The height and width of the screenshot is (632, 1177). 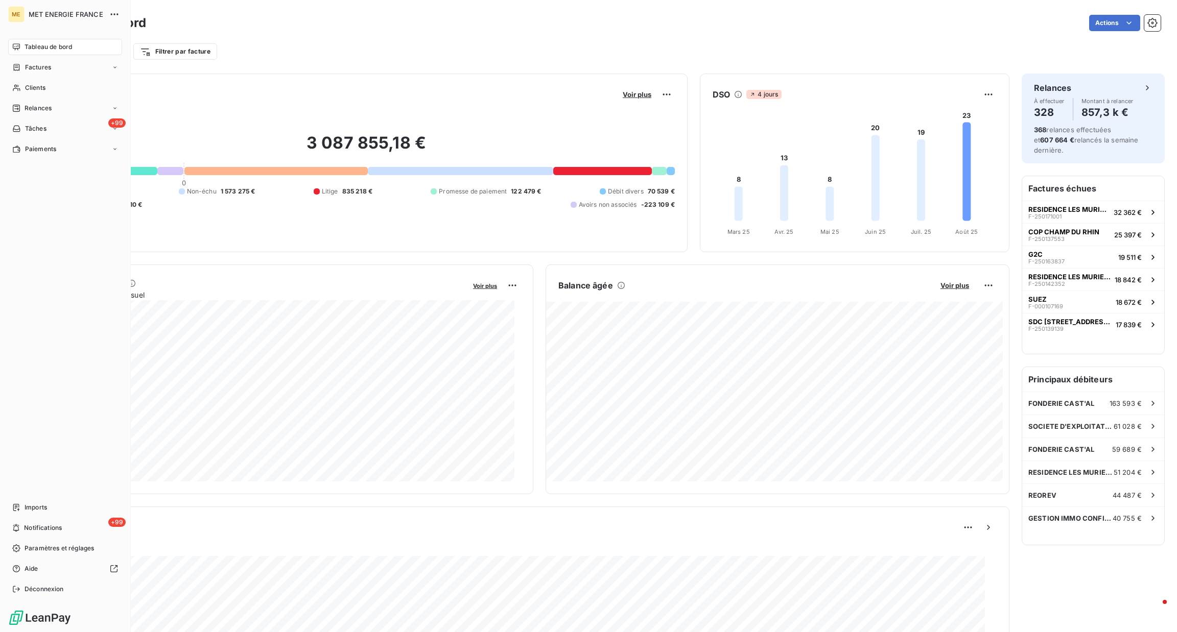 What do you see at coordinates (1070, 426) in the screenshot?
I see `span: SOCIETE D'EXPLOITATION DES MARCHES COMMUNAUX` at bounding box center [1070, 426].